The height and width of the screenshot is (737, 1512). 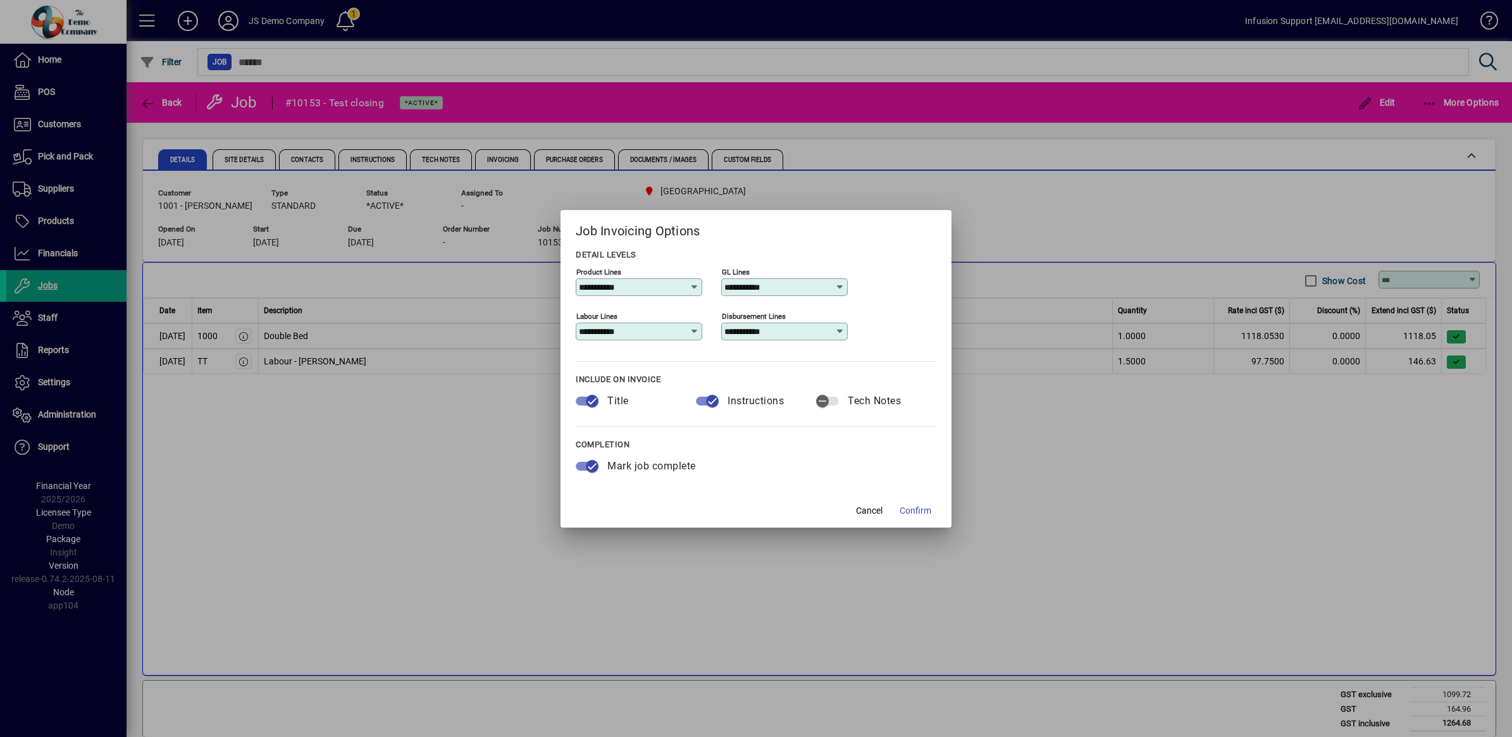 I want to click on span: Tech Notes, so click(x=874, y=400).